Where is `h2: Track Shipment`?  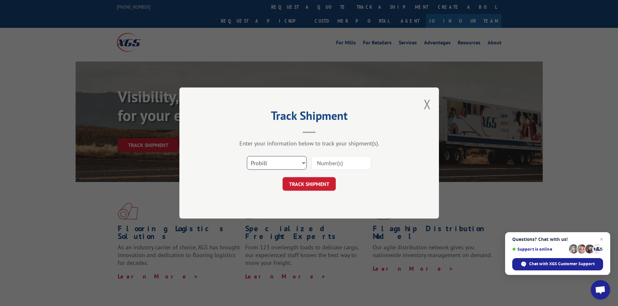 h2: Track Shipment is located at coordinates (309, 117).